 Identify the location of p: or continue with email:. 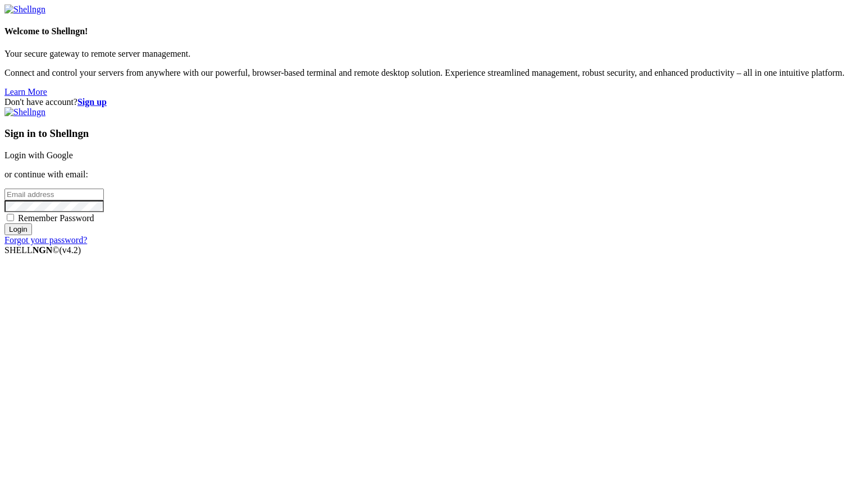
(425, 175).